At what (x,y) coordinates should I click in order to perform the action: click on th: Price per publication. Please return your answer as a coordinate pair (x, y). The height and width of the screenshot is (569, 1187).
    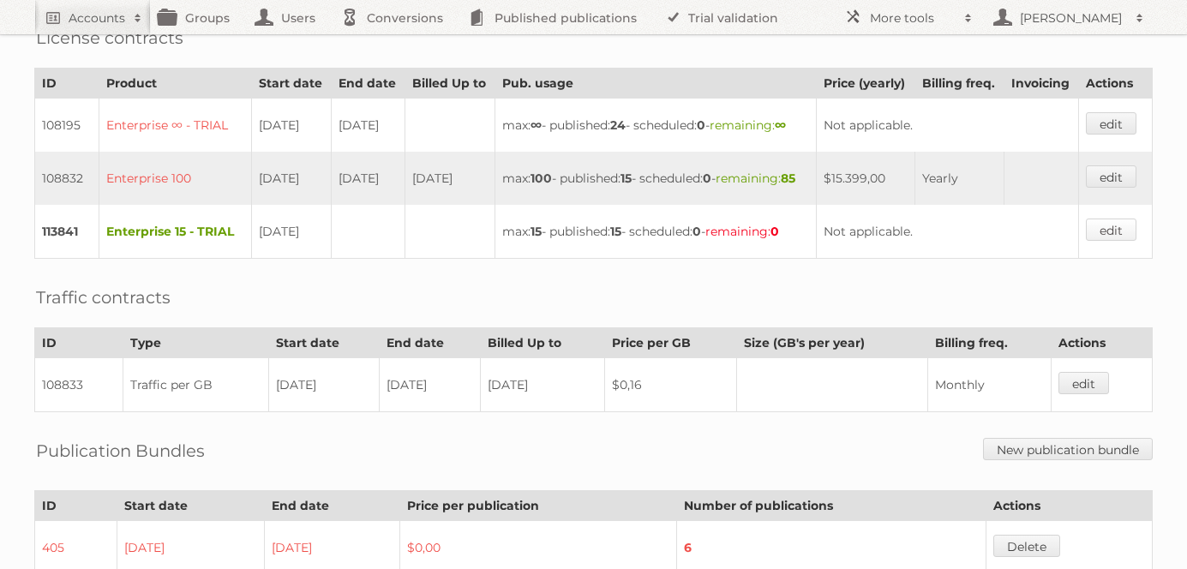
    Looking at the image, I should click on (538, 506).